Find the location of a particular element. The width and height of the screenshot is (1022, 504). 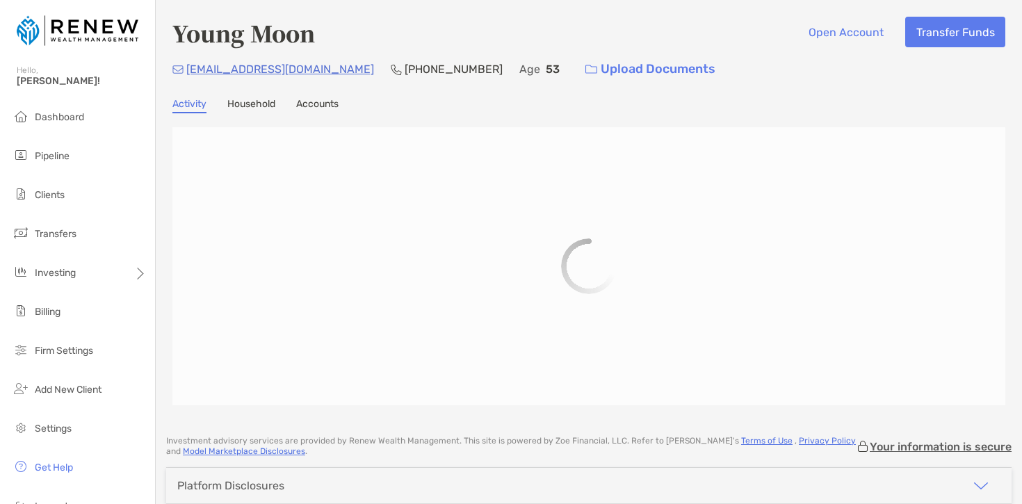

span: Clients is located at coordinates (49, 195).